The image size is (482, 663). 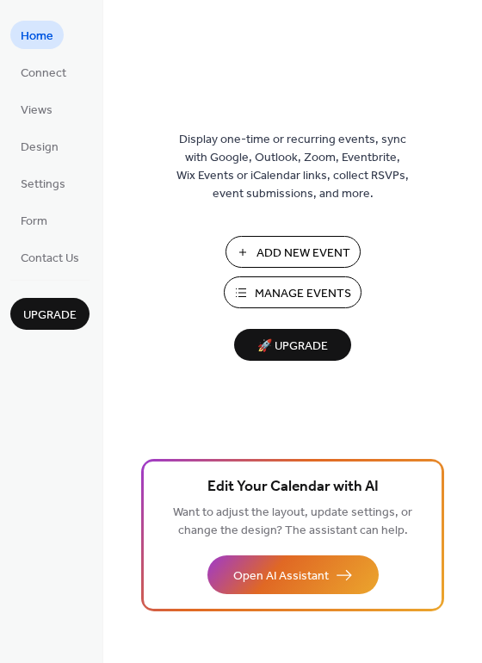 I want to click on span: Form, so click(x=34, y=221).